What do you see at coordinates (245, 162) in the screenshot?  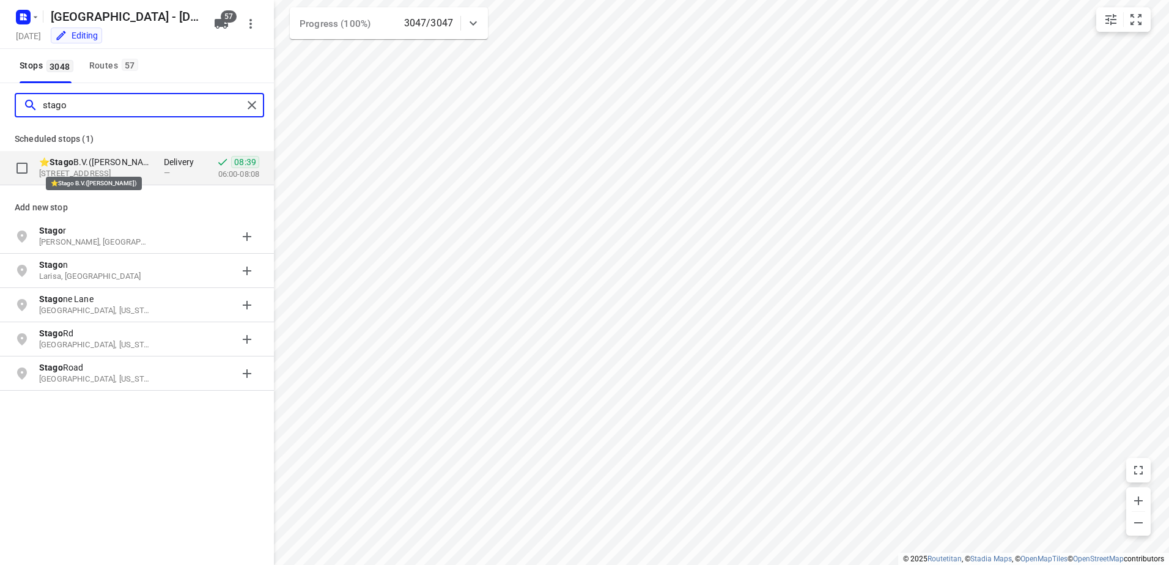 I see `span: 08:39` at bounding box center [245, 162].